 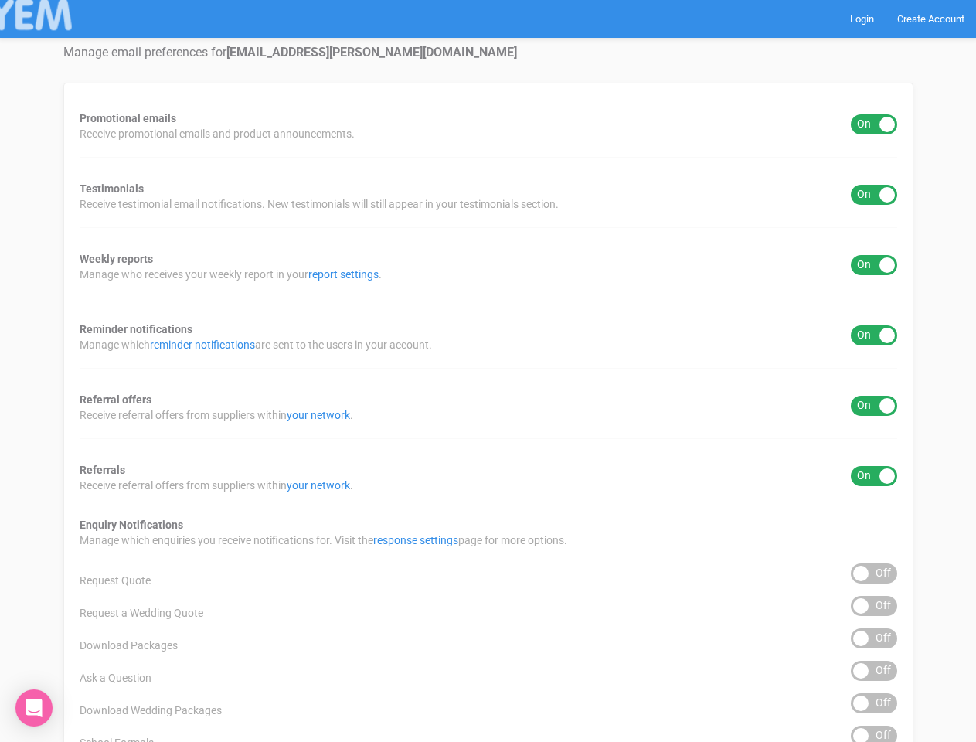 What do you see at coordinates (115, 581) in the screenshot?
I see `span: Request Quote` at bounding box center [115, 581].